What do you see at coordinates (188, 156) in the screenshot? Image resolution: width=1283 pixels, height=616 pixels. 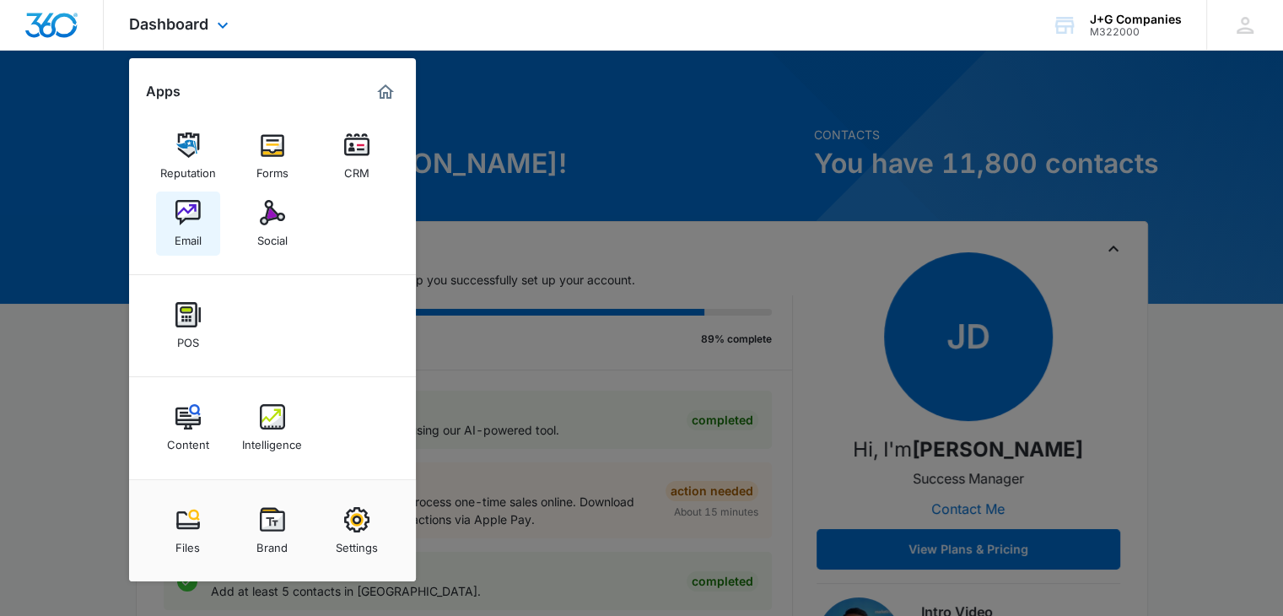 I see `a: Reputation` at bounding box center [188, 156].